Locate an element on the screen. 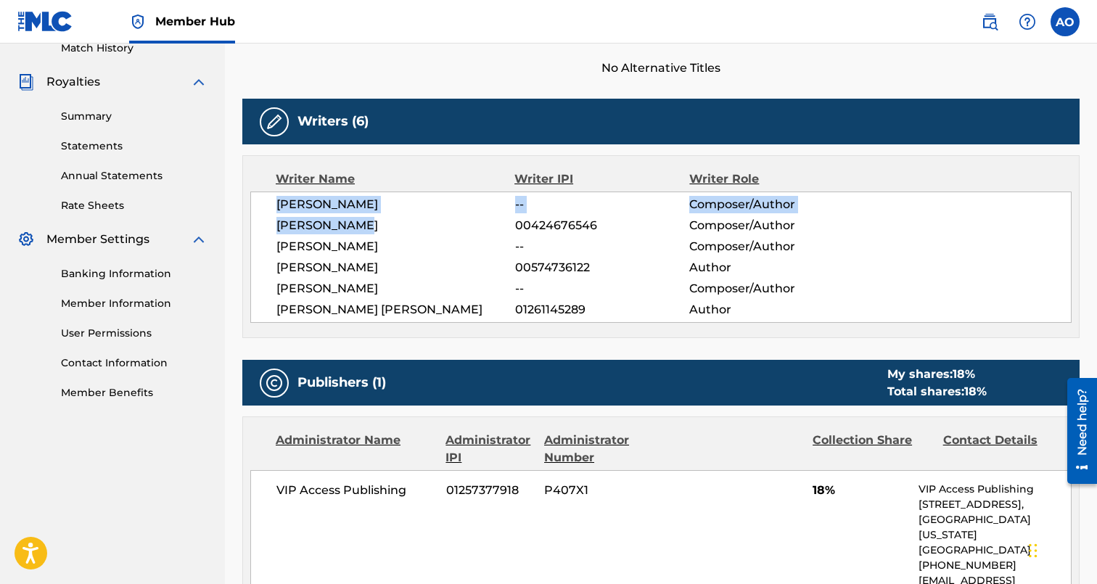 This screenshot has height=584, width=1097. a: Member Information is located at coordinates (134, 303).